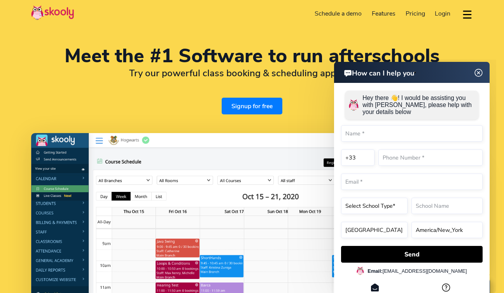  What do you see at coordinates (252, 56) in the screenshot?
I see `h1: Meet the #1 Software to run afterschools` at bounding box center [252, 56].